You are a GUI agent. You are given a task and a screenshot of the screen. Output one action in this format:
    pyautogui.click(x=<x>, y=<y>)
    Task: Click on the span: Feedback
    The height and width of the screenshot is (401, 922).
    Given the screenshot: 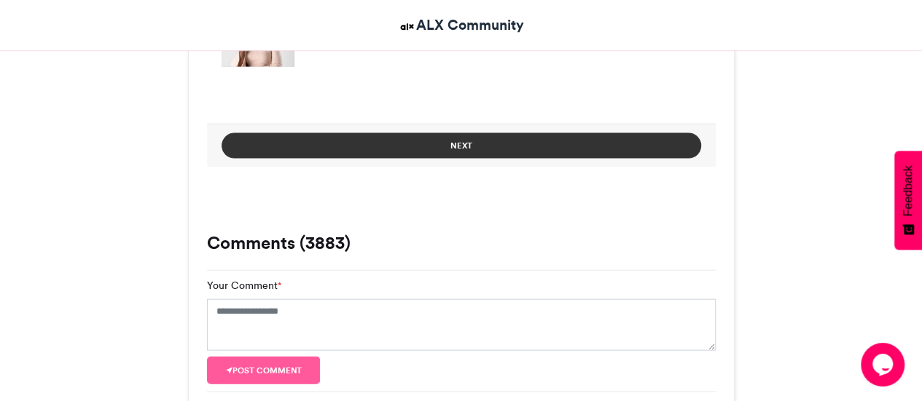 What is the action you would take?
    pyautogui.click(x=908, y=191)
    